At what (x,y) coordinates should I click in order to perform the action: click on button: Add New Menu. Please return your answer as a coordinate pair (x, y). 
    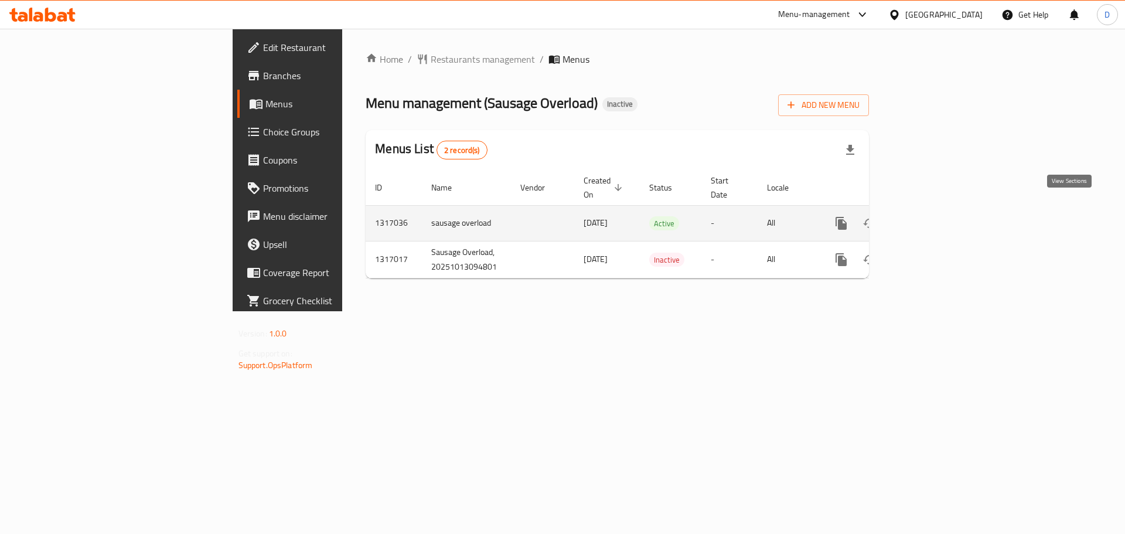
    Looking at the image, I should click on (823, 105).